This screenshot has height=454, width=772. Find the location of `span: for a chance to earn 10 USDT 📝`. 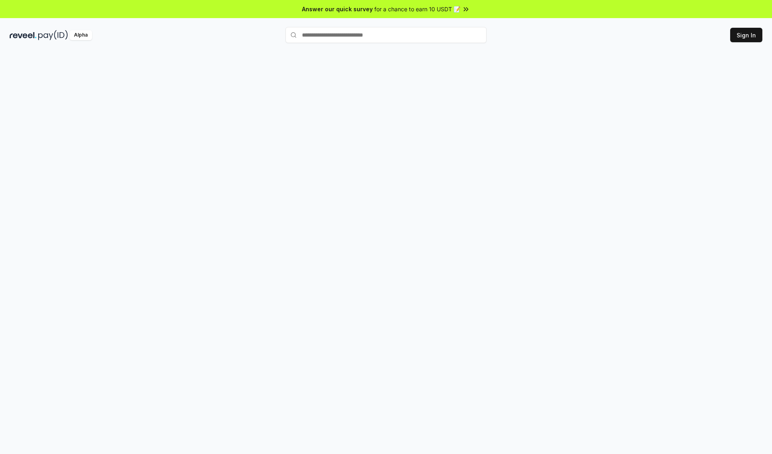

span: for a chance to earn 10 USDT 📝 is located at coordinates (417, 9).